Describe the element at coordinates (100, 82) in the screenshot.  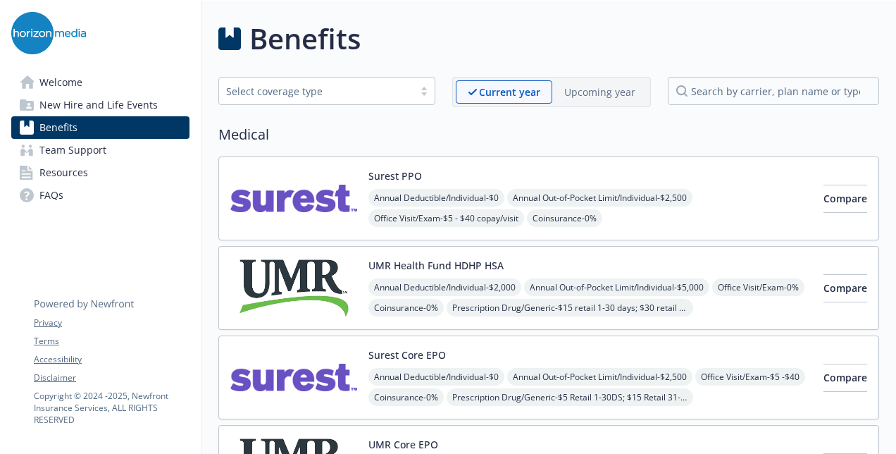
I see `a: Welcome` at that location.